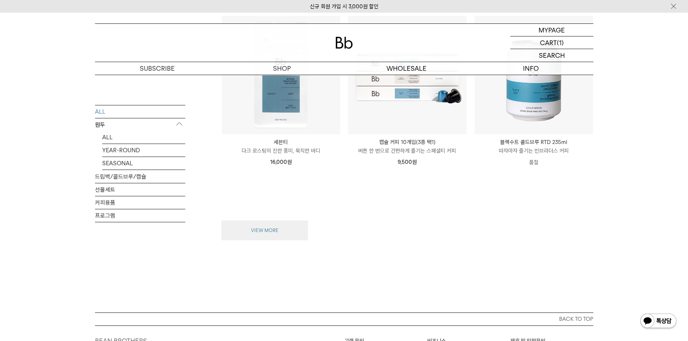  Describe the element at coordinates (552, 30) in the screenshot. I see `a: MYPAGE` at that location.